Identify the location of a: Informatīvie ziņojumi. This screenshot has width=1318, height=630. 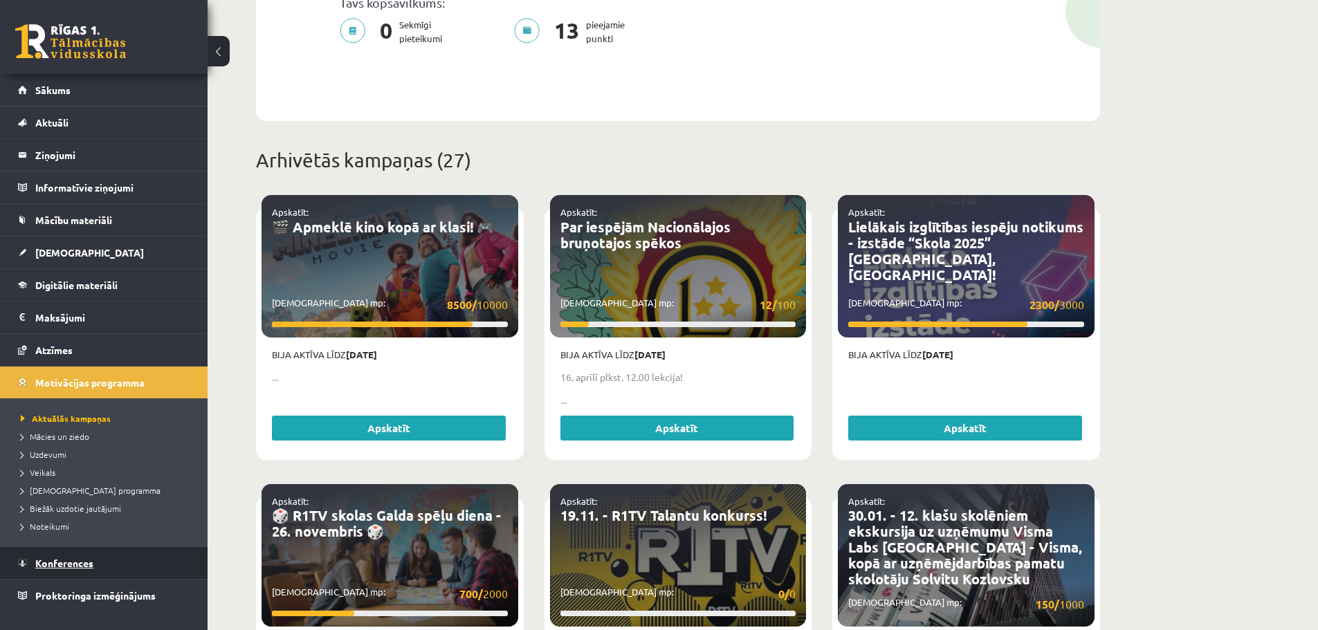
(104, 188).